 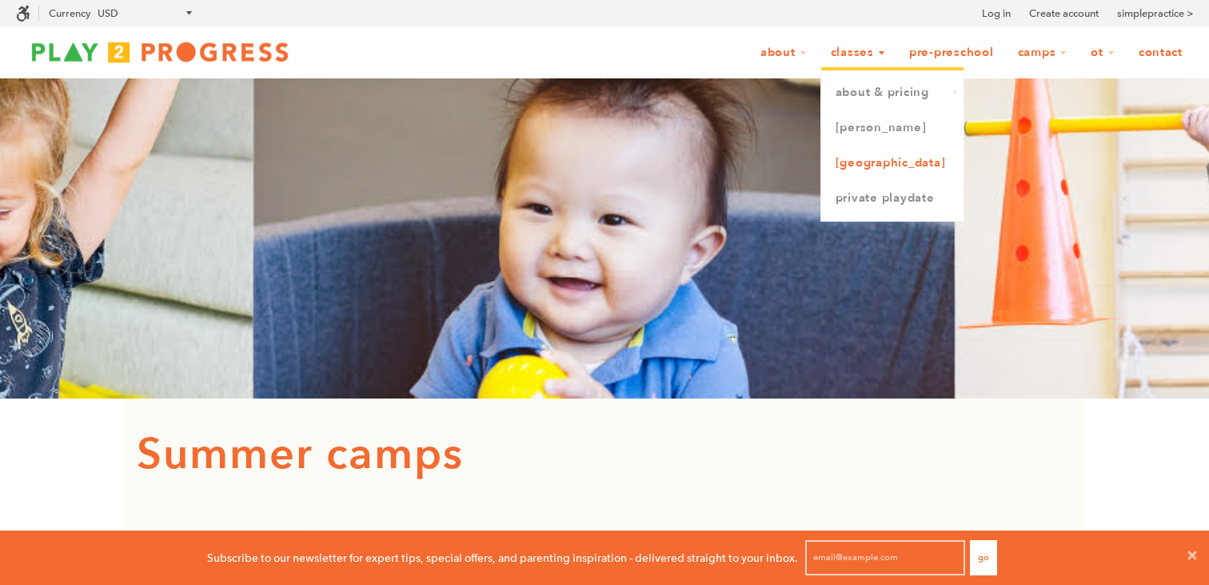 What do you see at coordinates (1064, 14) in the screenshot?
I see `a: Create account` at bounding box center [1064, 14].